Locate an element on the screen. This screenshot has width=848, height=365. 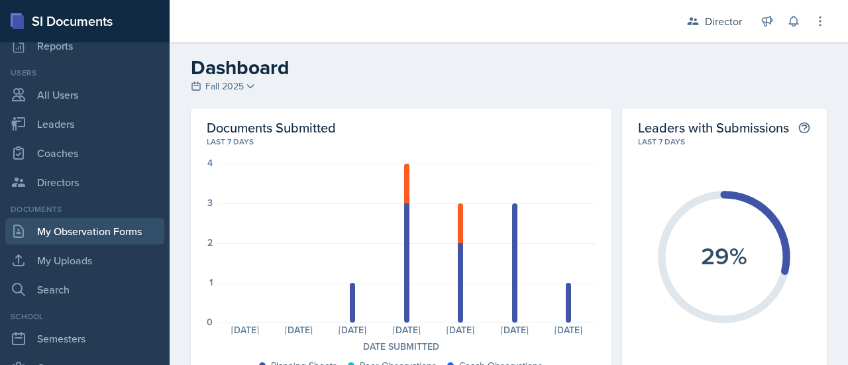
div: Users is located at coordinates (85, 73).